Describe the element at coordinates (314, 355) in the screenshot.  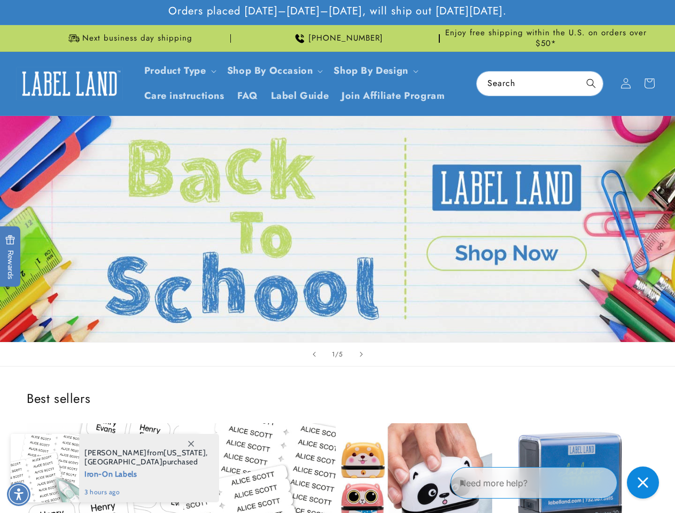
I see `button: Previous slide` at that location.